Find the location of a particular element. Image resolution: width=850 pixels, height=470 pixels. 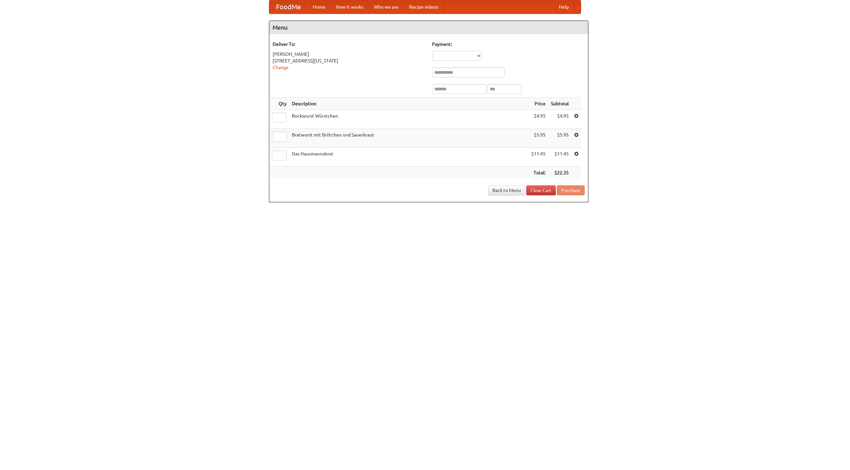

a: Recipe videos is located at coordinates (424, 7).